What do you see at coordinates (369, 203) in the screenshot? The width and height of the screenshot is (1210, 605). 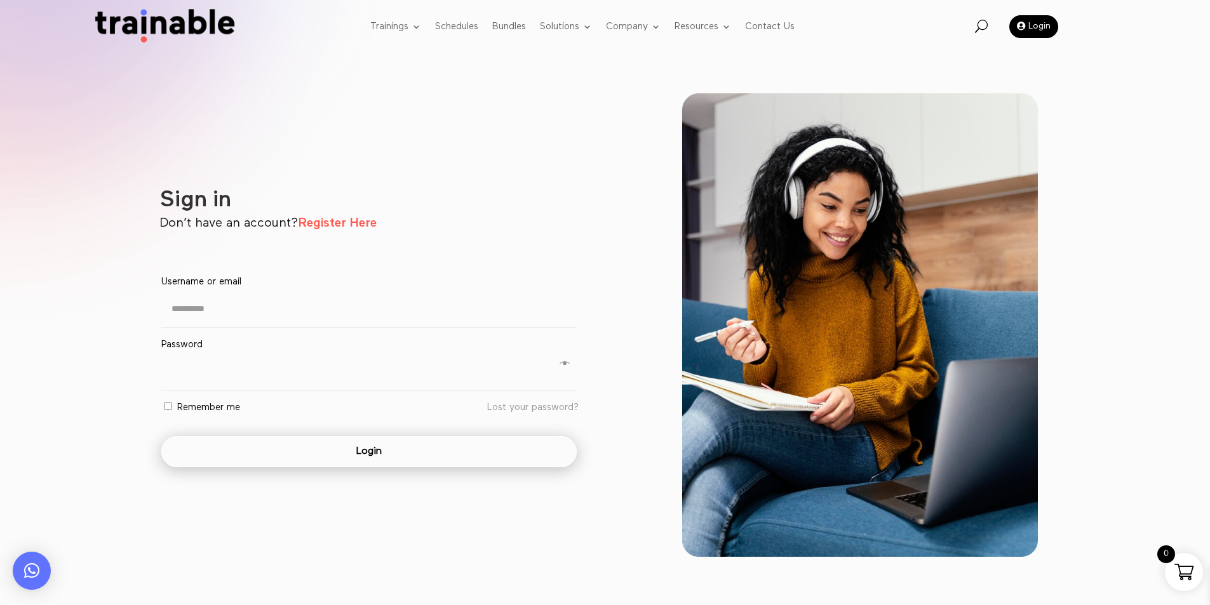 I see `h1: Sign in` at bounding box center [369, 203].